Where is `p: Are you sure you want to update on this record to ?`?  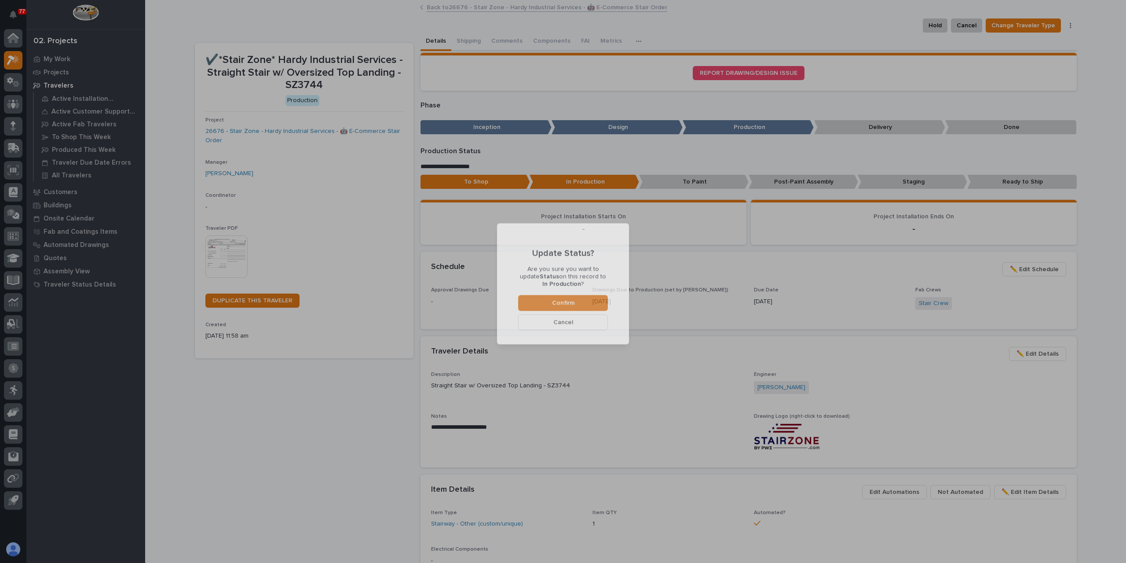 p: Are you sure you want to update on this record to ? is located at coordinates (563, 277).